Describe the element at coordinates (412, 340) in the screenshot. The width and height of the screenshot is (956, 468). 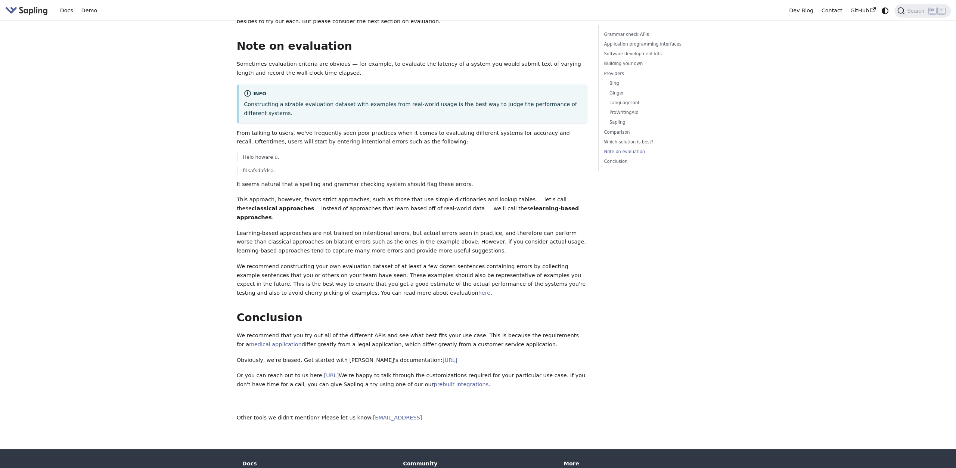
I see `p: We recommend that you try out all of the different APIs and see what best fits your use case. Thi...` at that location.